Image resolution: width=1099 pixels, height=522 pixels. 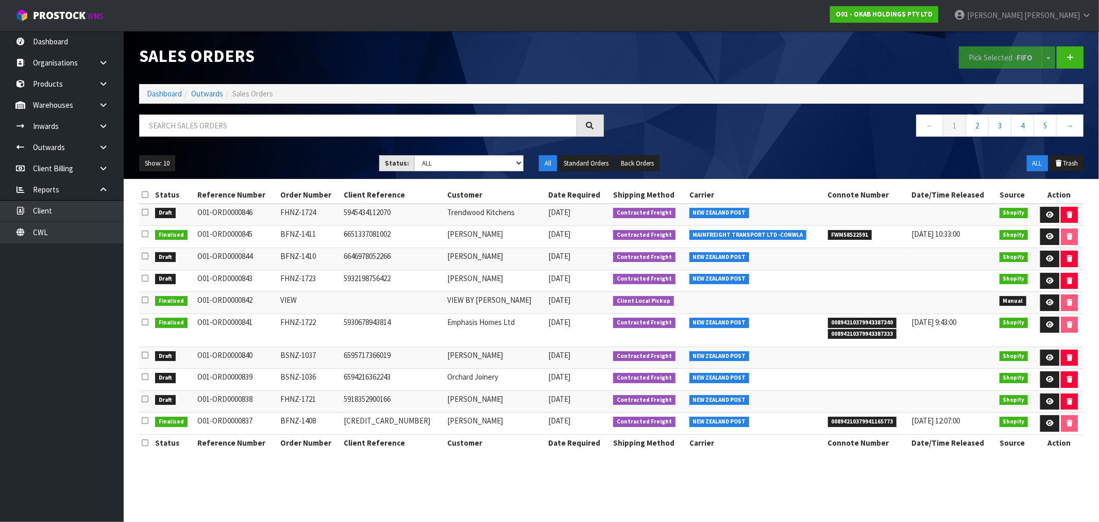 What do you see at coordinates (309, 280) in the screenshot?
I see `td: FHNZ-1723` at bounding box center [309, 280].